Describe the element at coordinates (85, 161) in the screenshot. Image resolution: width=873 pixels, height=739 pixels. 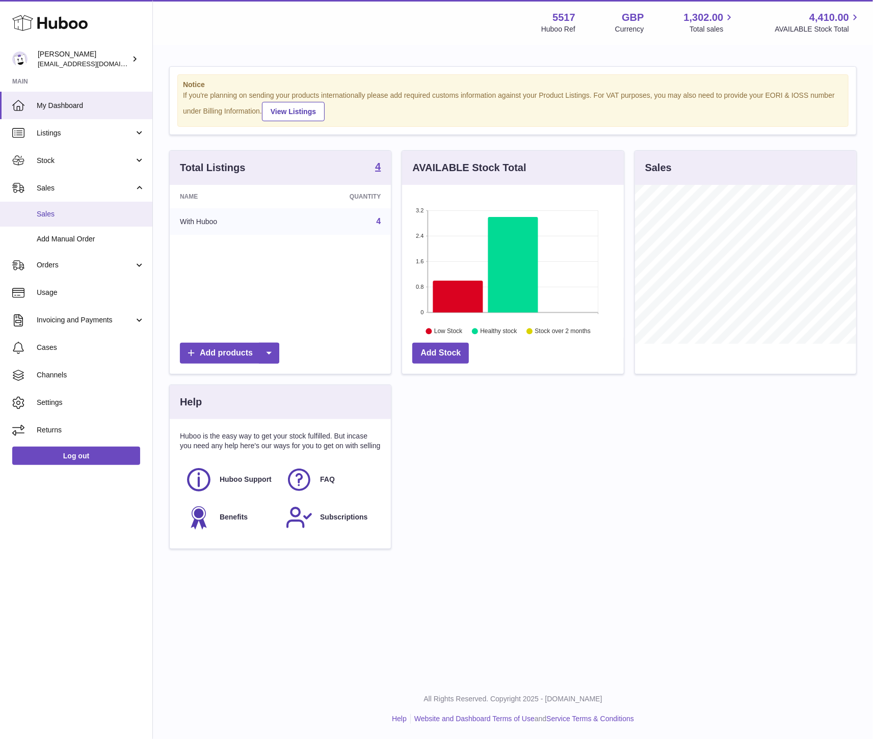
I see `span: Stock` at that location.